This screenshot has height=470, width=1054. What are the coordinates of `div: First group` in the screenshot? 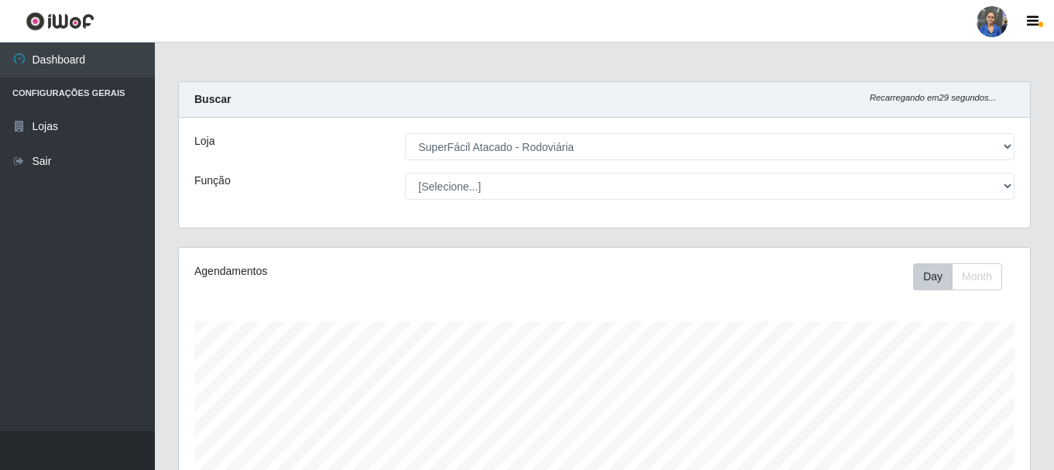 It's located at (957, 277).